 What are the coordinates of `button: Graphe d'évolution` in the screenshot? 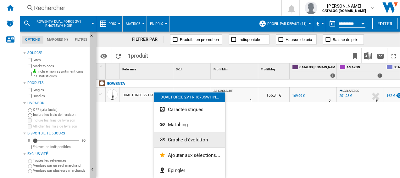 It's located at (190, 139).